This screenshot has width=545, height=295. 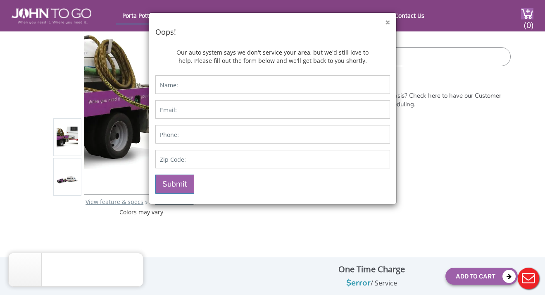 I want to click on p: Our auto system says we don't service your area, but we'd still love to help. Please fill out the..., so click(x=272, y=57).